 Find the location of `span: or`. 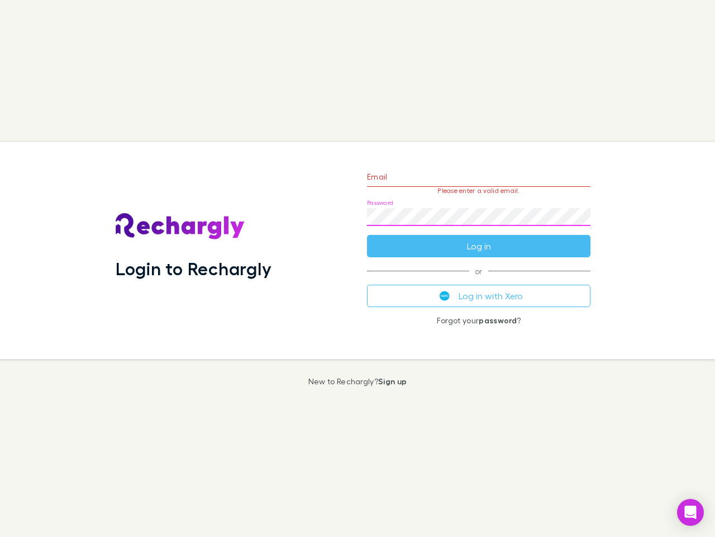

span: or is located at coordinates (479, 271).